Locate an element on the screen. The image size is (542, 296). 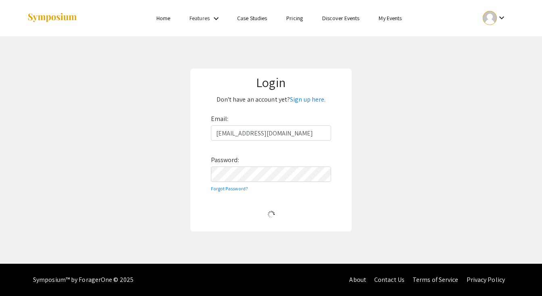
a: Pricing is located at coordinates (294, 18).